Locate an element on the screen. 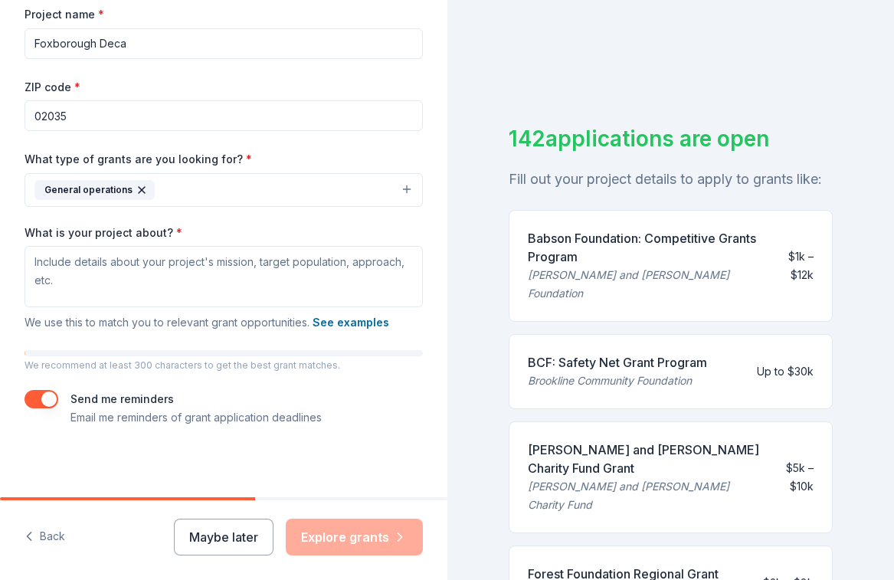  label: What type of grants are you looking for? is located at coordinates (138, 159).